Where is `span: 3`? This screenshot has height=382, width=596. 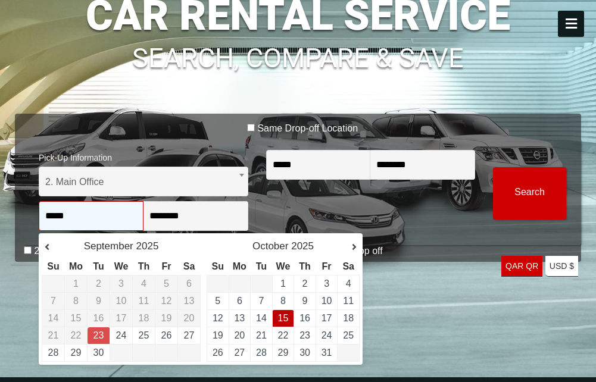
span: 3 is located at coordinates (121, 283).